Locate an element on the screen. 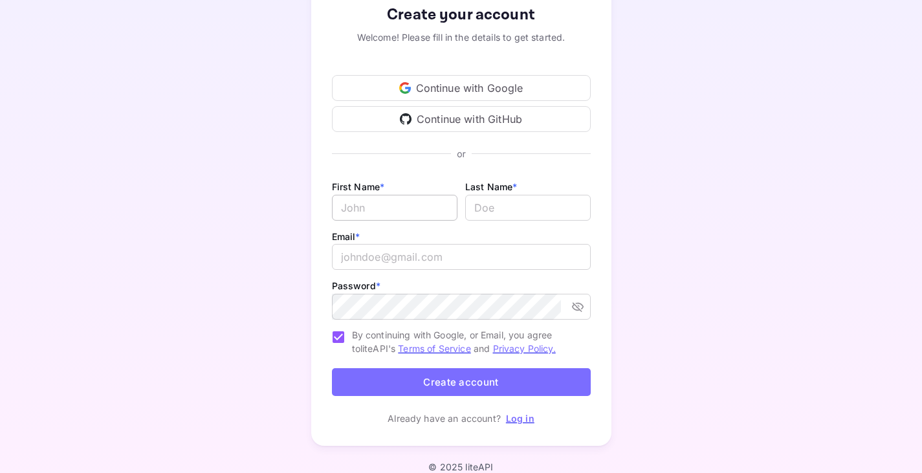 The width and height of the screenshot is (922, 473). input: johndoe@gmail.com is located at coordinates (462, 257).